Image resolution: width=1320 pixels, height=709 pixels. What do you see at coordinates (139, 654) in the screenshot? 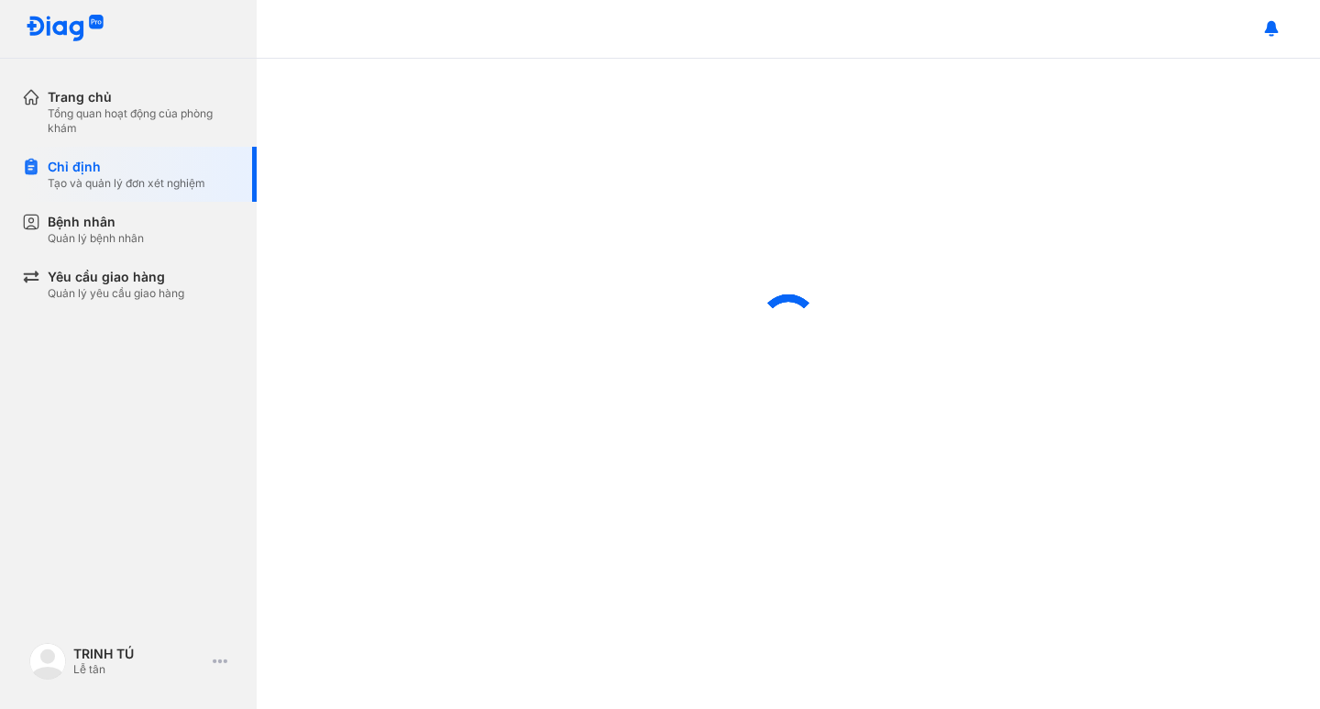
I see `div: TRINH TÚ` at bounding box center [139, 654].